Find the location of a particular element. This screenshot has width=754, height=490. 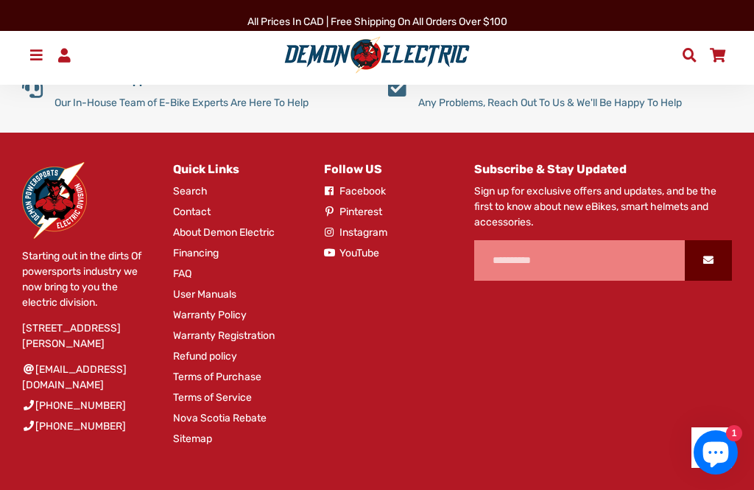

a: Search is located at coordinates (190, 191).